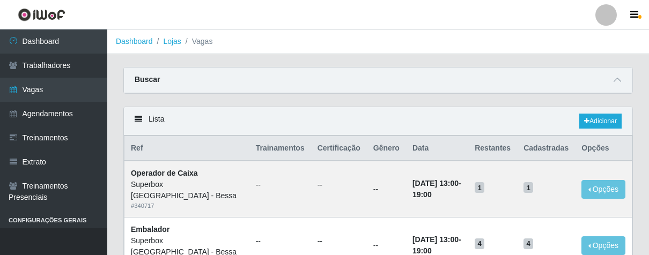 This screenshot has height=255, width=649. What do you see at coordinates (147, 79) in the screenshot?
I see `strong: Buscar` at bounding box center [147, 79].